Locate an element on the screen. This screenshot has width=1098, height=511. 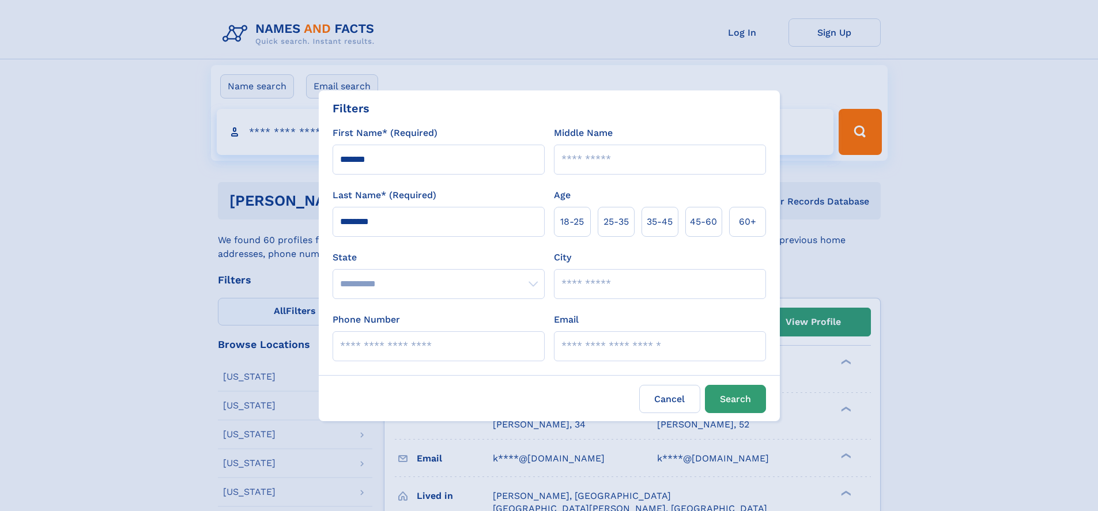
label: City is located at coordinates (562, 258).